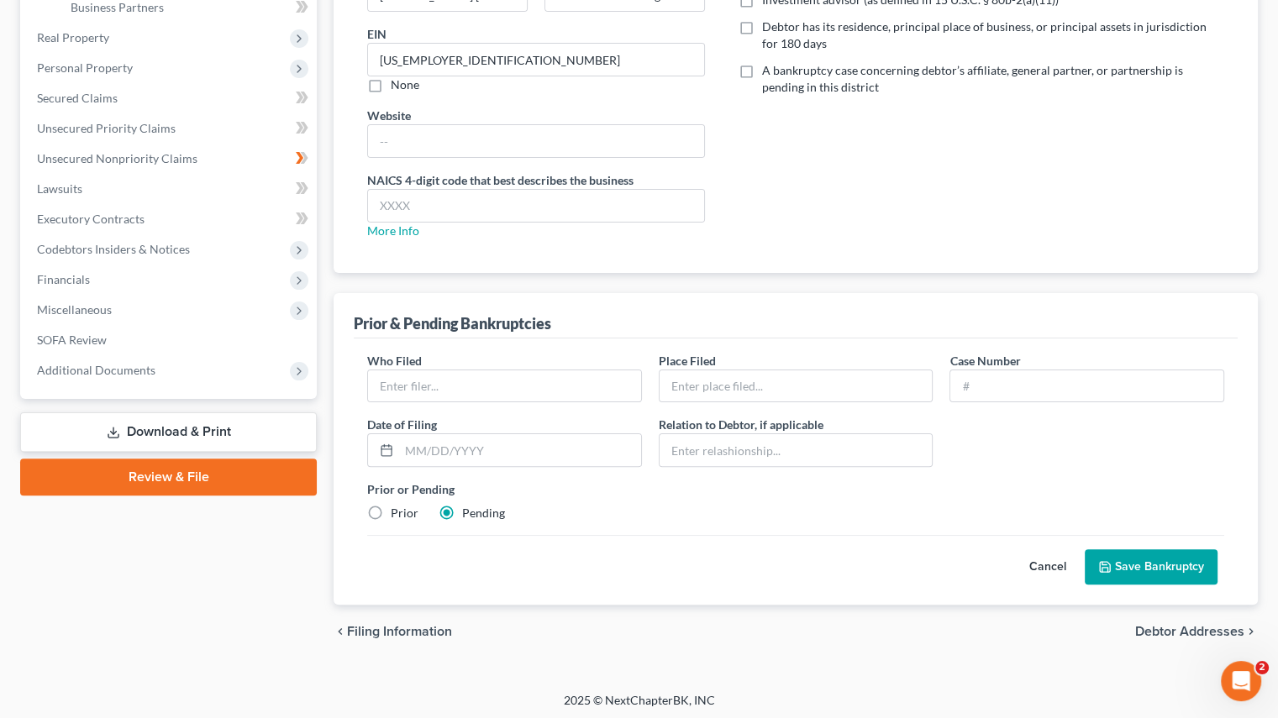  Describe the element at coordinates (96, 370) in the screenshot. I see `span: Additional Documents` at that location.